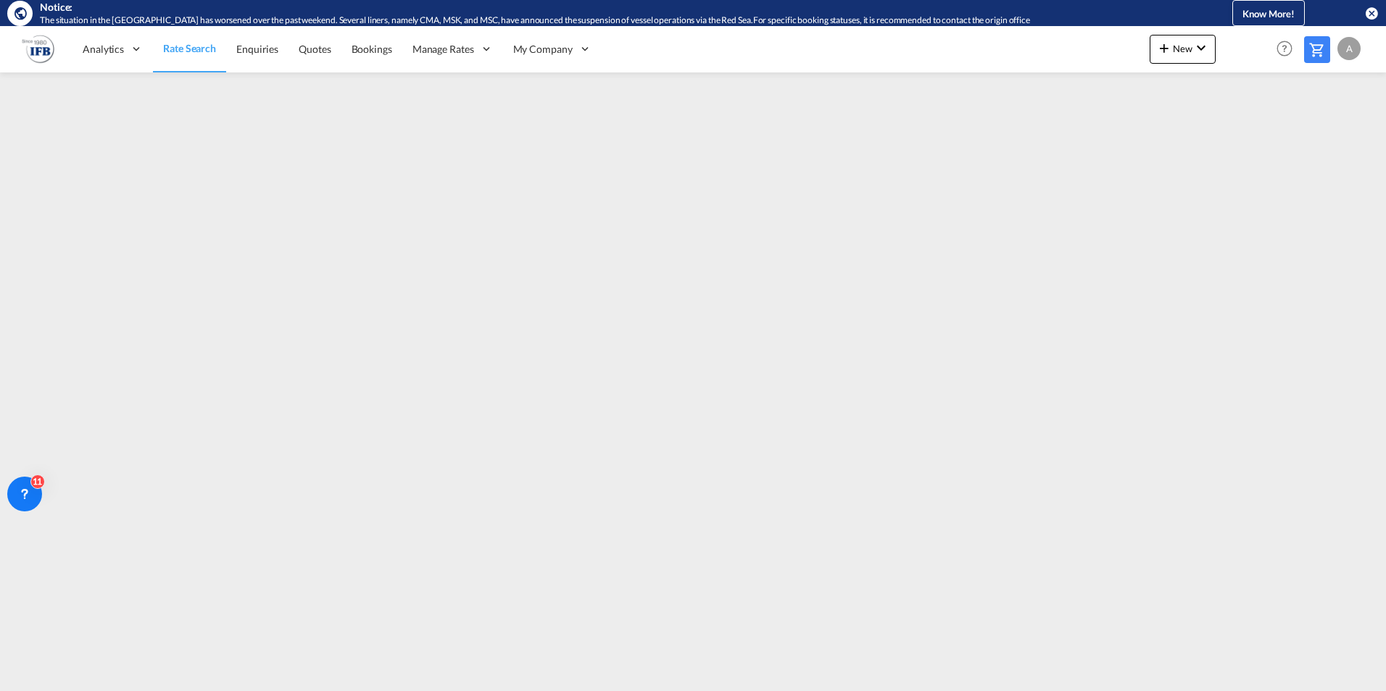 This screenshot has height=691, width=1386. What do you see at coordinates (1371, 13) in the screenshot?
I see `button: icon-close-circle` at bounding box center [1371, 13].